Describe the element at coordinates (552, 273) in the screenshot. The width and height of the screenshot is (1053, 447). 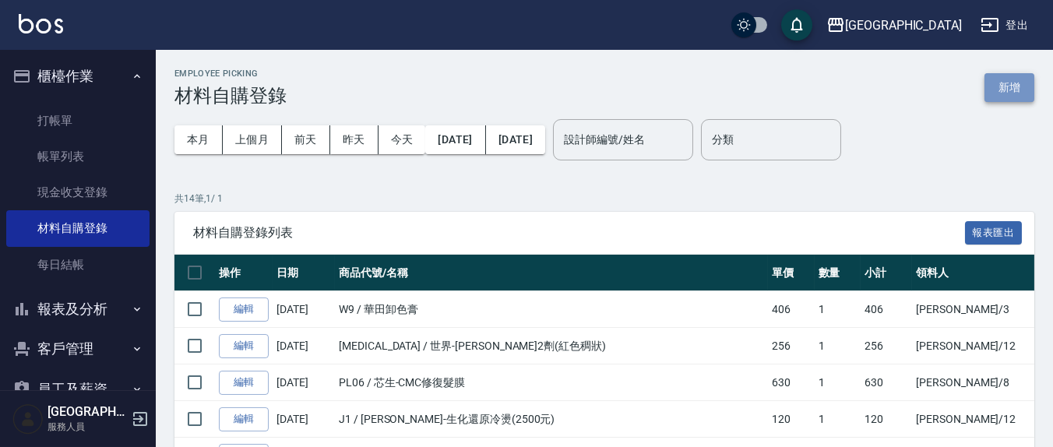
I see `th: 商品代號/名稱` at that location.